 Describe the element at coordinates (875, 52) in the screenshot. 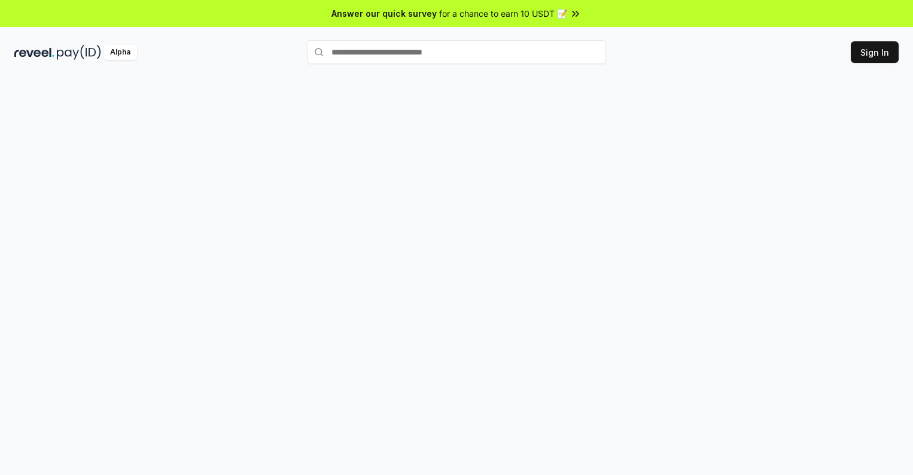

I see `button: Sign In` at that location.